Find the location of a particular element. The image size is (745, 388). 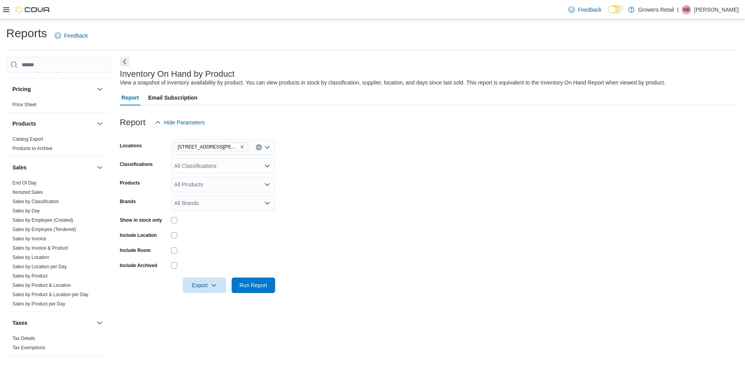

span: Export is located at coordinates (204, 286).